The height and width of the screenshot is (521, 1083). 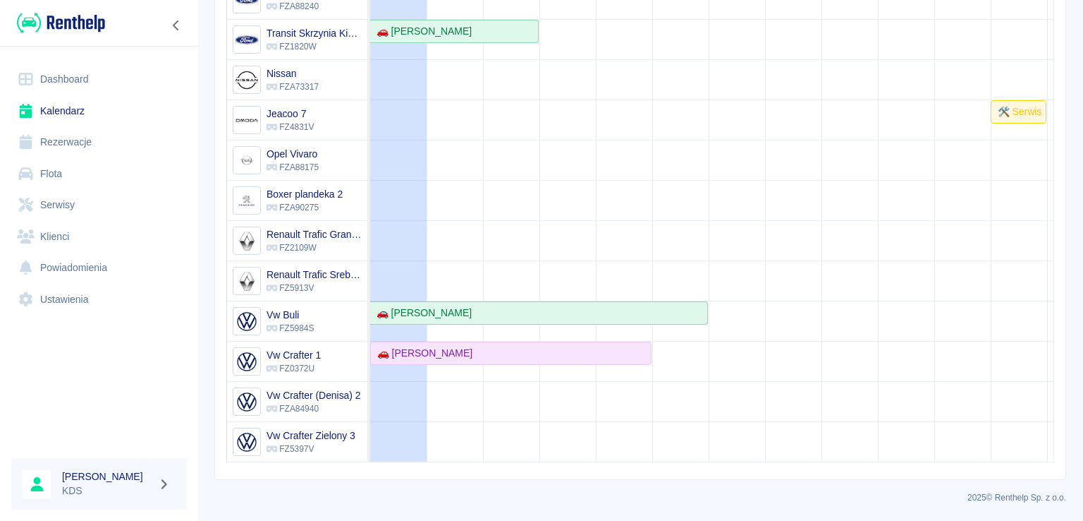 What do you see at coordinates (311, 449) in the screenshot?
I see `p: FZ5397V` at bounding box center [311, 449].